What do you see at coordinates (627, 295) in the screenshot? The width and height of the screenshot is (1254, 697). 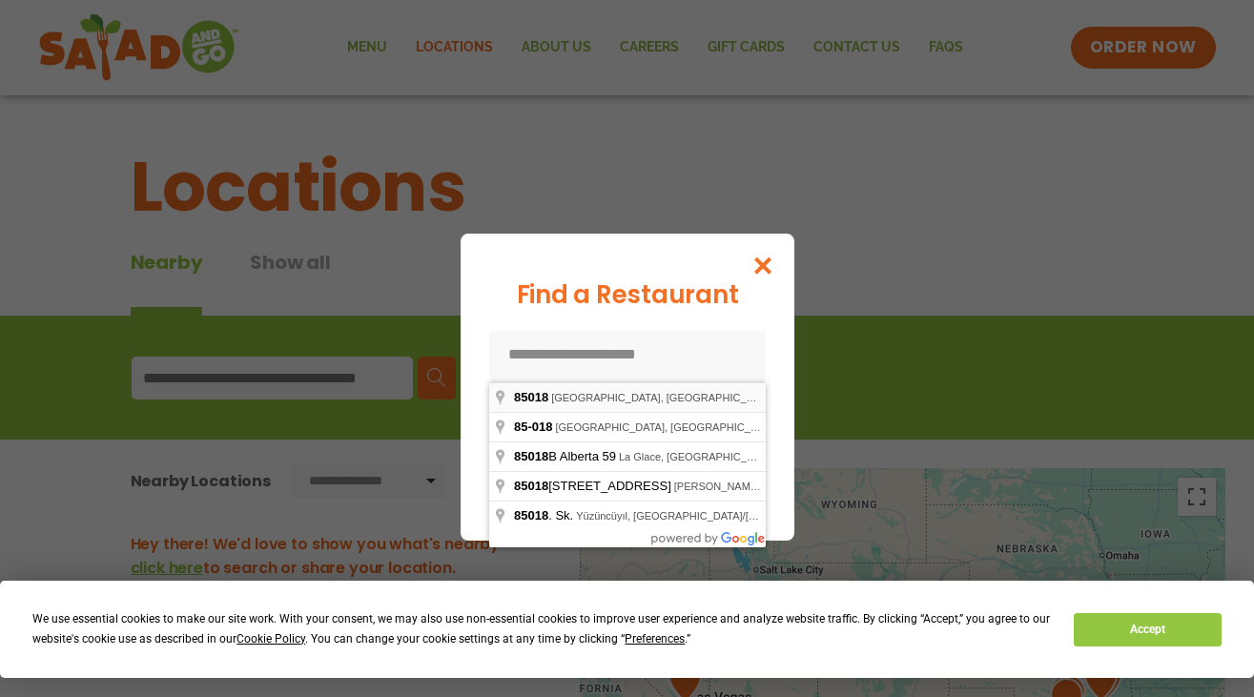 I see `div: Find a Restaurant` at bounding box center [627, 295].